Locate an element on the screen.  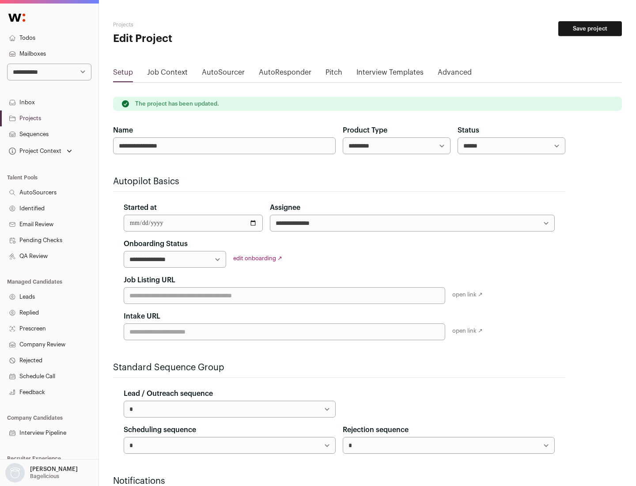
a: Advanced is located at coordinates (454, 74).